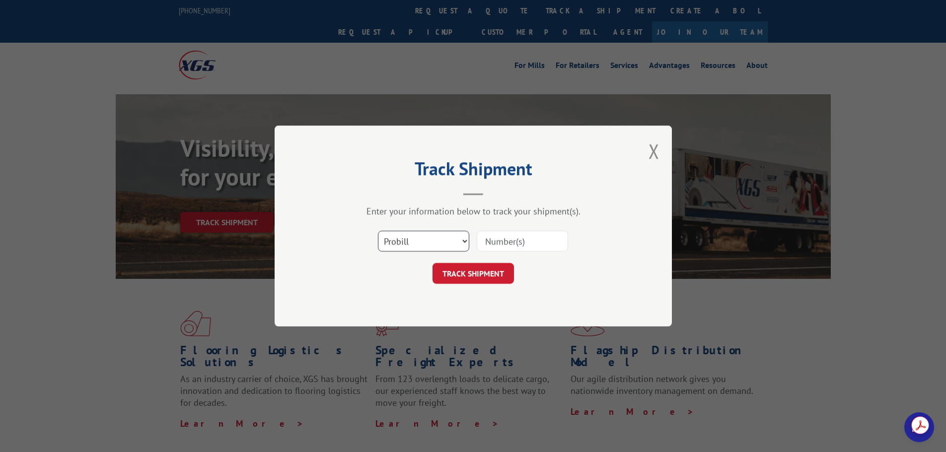 The width and height of the screenshot is (946, 452). What do you see at coordinates (522, 241) in the screenshot?
I see `input: Number(s)` at bounding box center [522, 241].